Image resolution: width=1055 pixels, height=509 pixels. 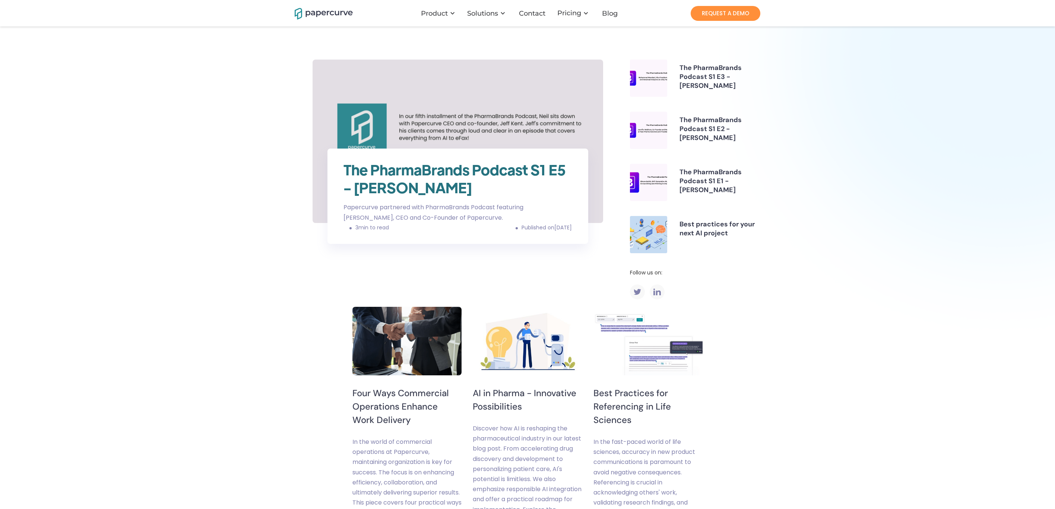 What do you see at coordinates (720, 229) in the screenshot?
I see `h6: Best practices for your next AI project` at bounding box center [720, 229].